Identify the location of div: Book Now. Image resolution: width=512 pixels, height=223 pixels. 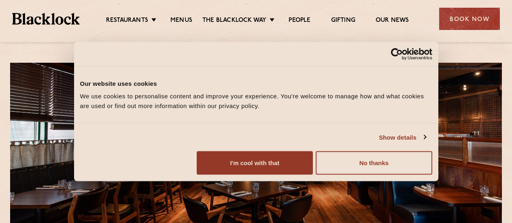
(470, 19).